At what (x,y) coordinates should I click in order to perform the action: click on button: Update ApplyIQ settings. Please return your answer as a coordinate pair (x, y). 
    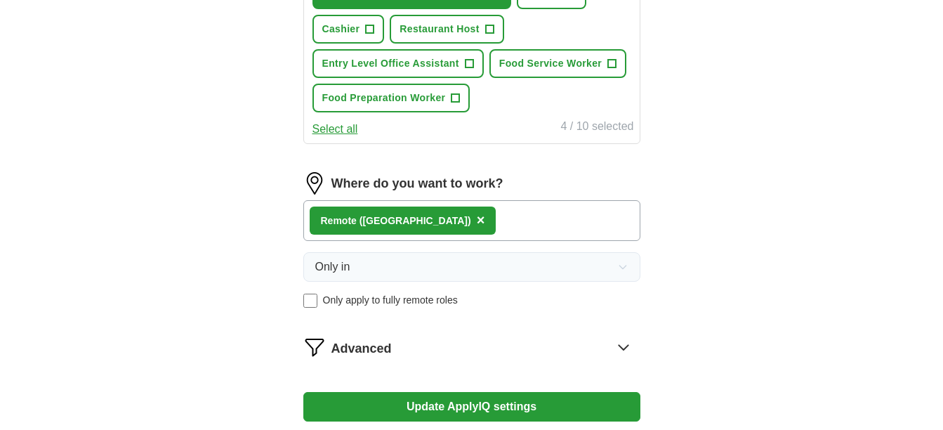
    Looking at the image, I should click on (472, 407).